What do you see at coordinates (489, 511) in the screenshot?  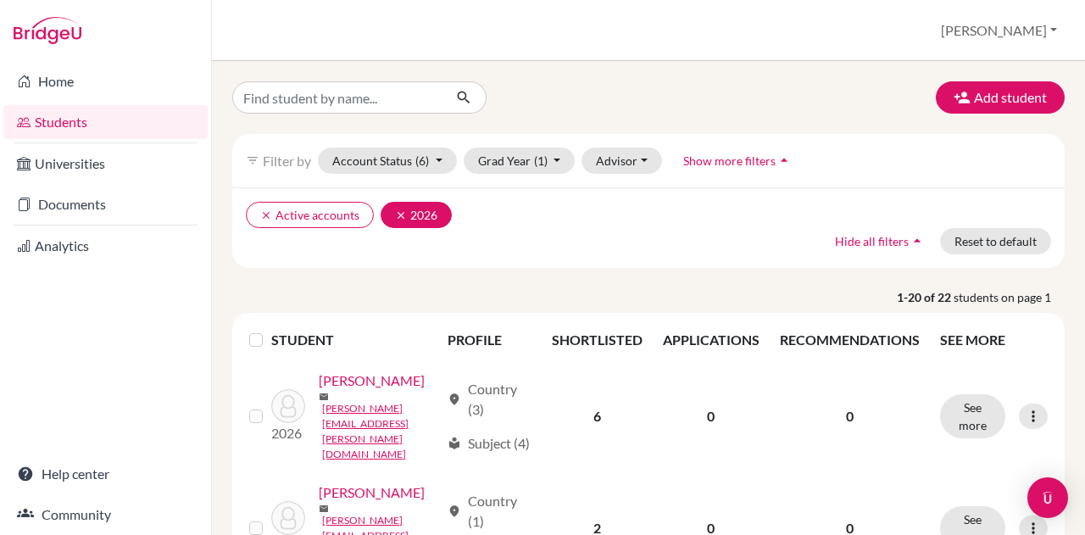 I see `div: Country (1)` at bounding box center [489, 511].